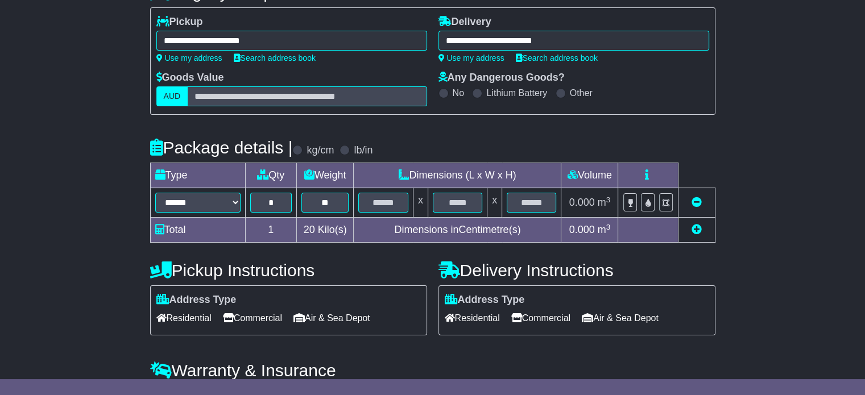 Image resolution: width=865 pixels, height=395 pixels. I want to click on label: Pickup, so click(180, 22).